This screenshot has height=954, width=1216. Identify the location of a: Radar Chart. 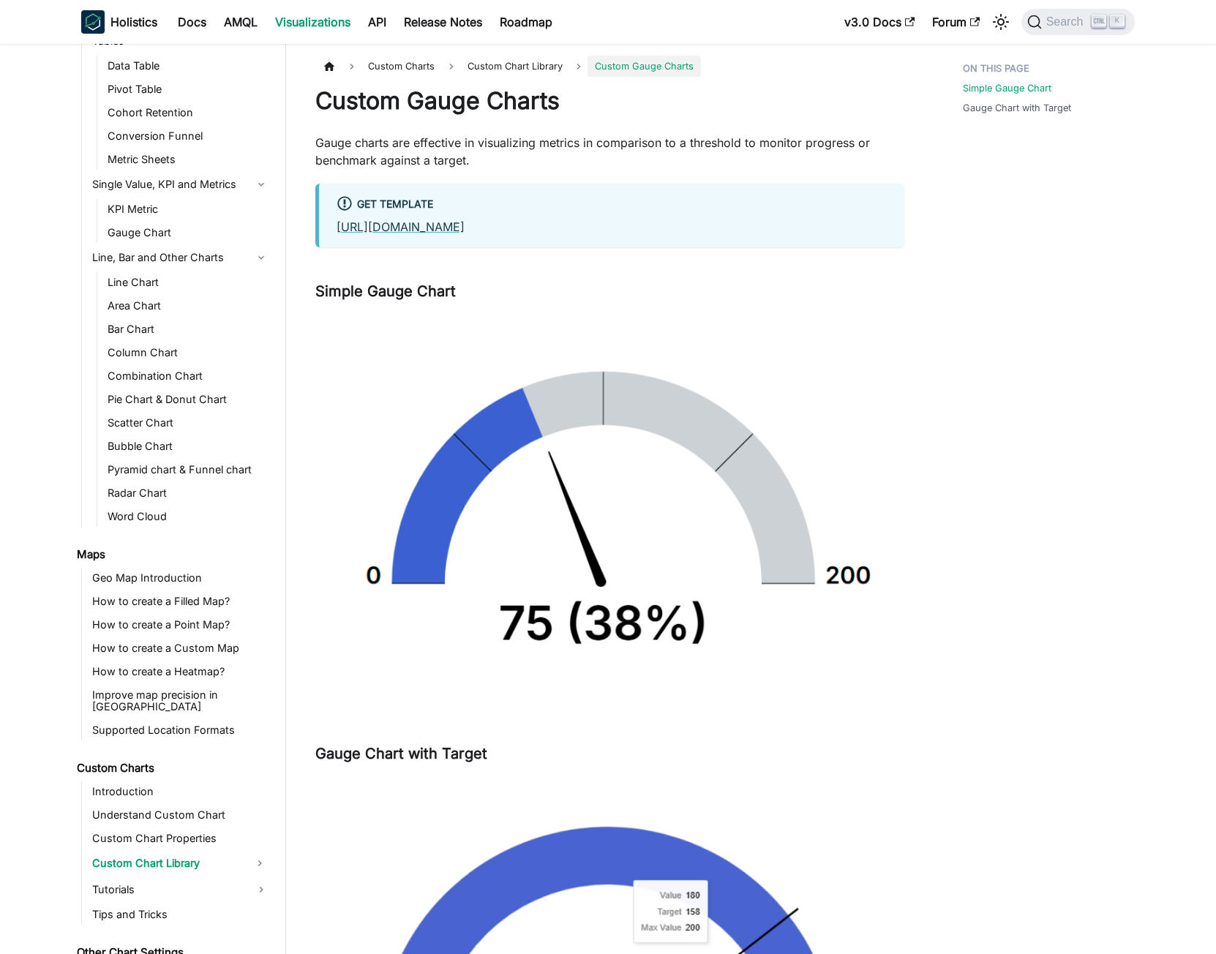
(188, 493).